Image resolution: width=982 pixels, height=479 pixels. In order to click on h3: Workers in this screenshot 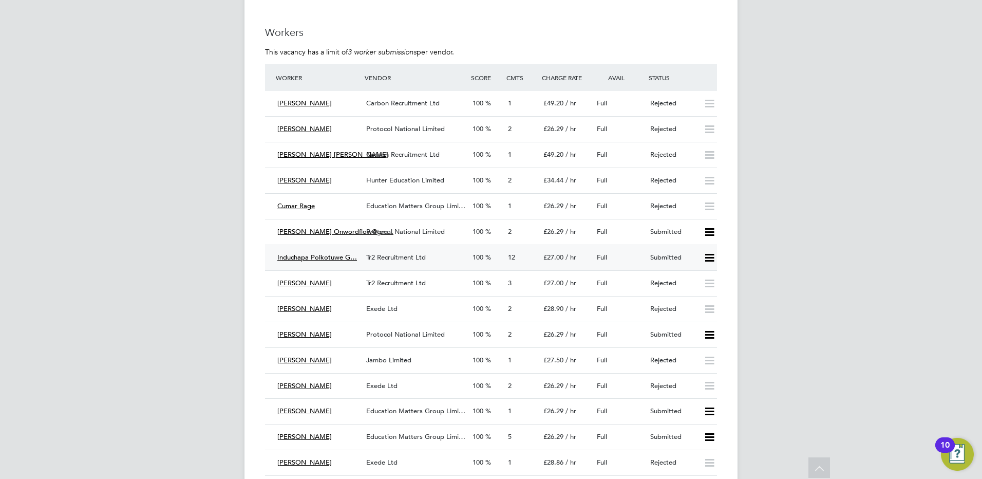, I will do `click(491, 32)`.